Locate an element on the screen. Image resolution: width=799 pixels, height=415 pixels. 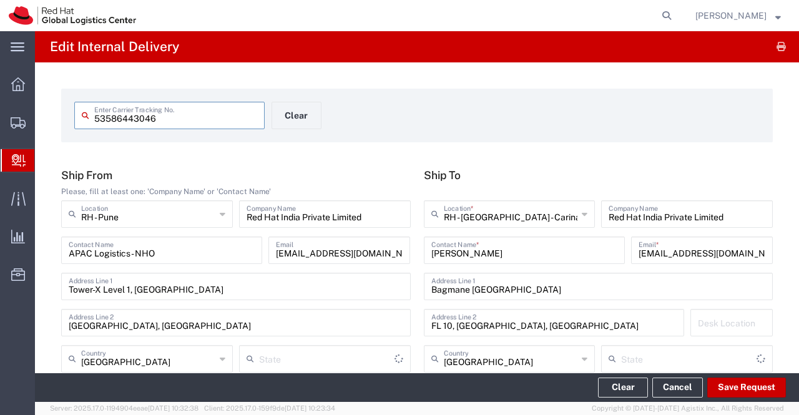
span: Client: 2025.17.0-159f9de is located at coordinates (270, 408).